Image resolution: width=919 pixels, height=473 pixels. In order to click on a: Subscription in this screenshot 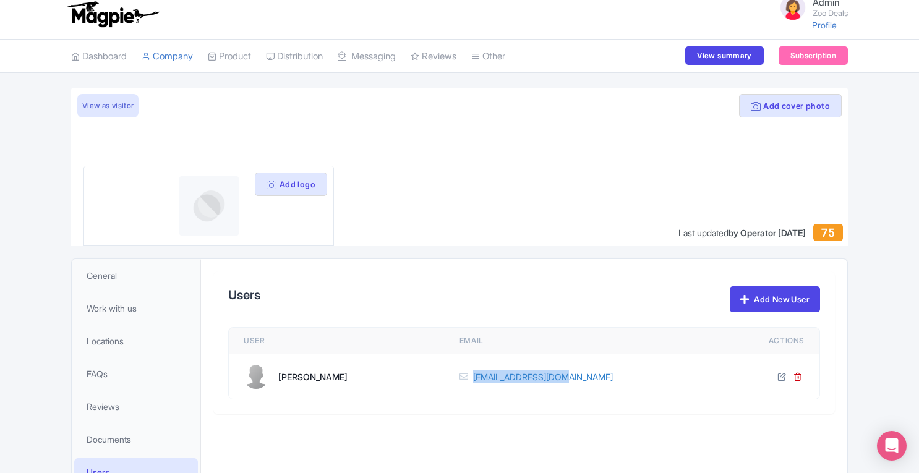, I will do `click(813, 56)`.